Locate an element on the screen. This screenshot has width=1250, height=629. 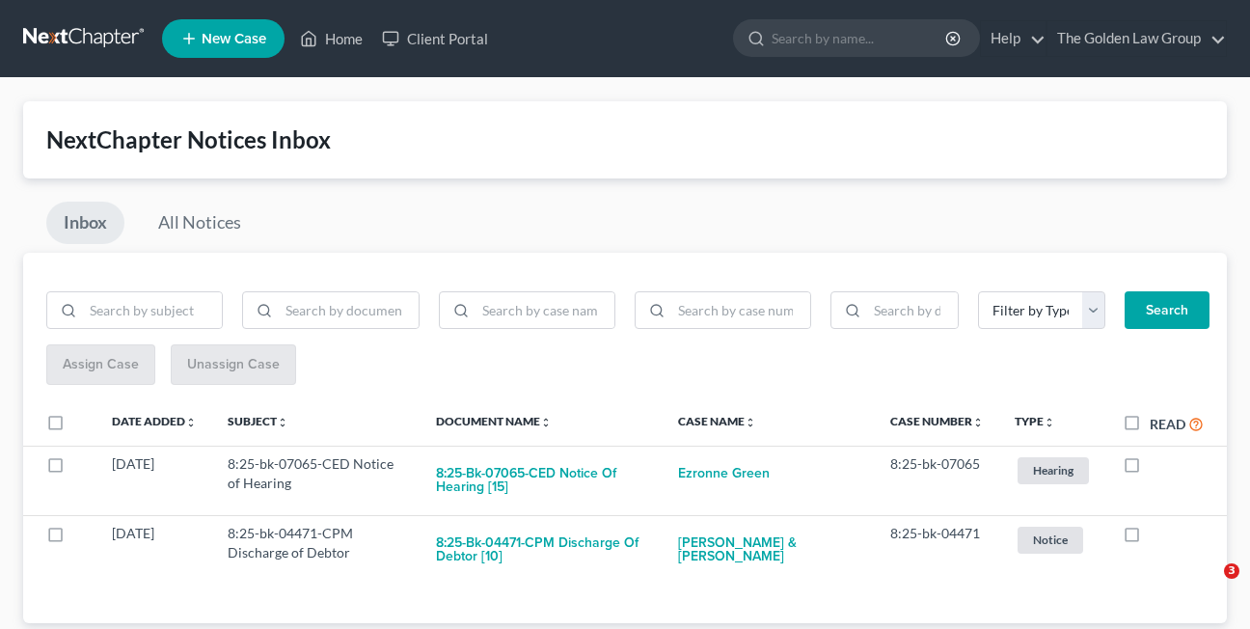
input: Search by case name is located at coordinates (545, 311).